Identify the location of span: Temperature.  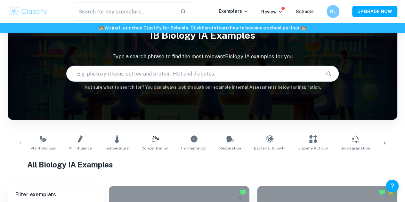
(117, 148).